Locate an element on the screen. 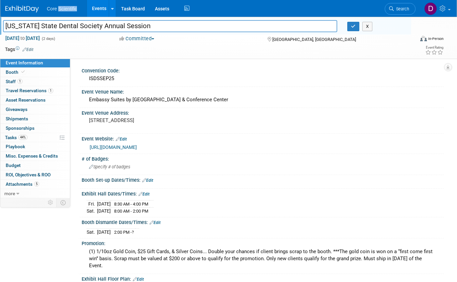 The image size is (457, 282). a: Attachments5 is located at coordinates (35, 184).